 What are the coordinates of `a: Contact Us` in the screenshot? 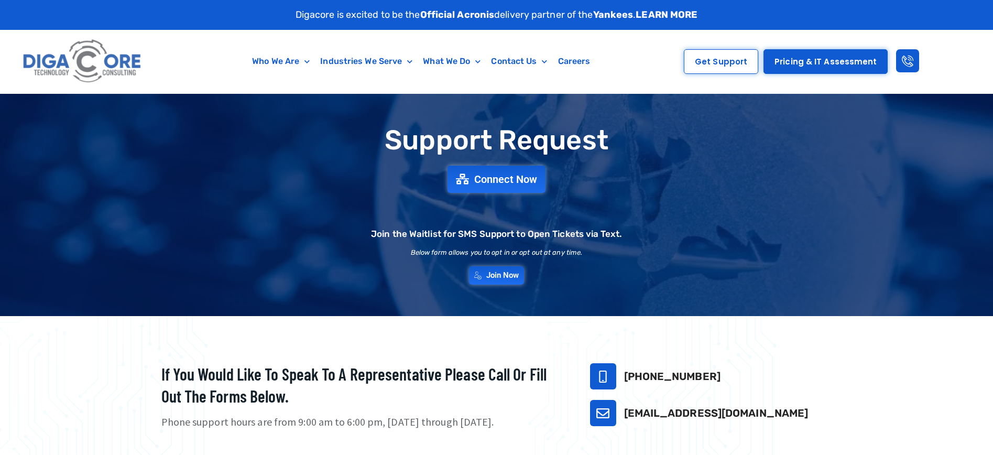 It's located at (519, 61).